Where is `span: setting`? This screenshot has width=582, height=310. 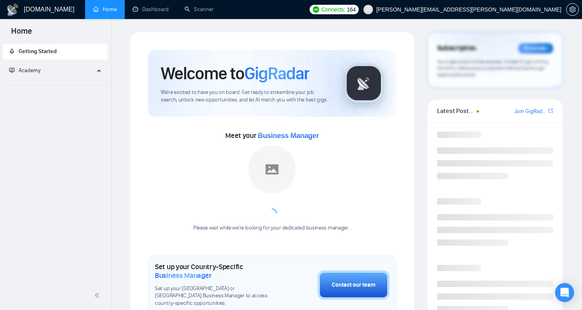
span: setting is located at coordinates (573, 10).